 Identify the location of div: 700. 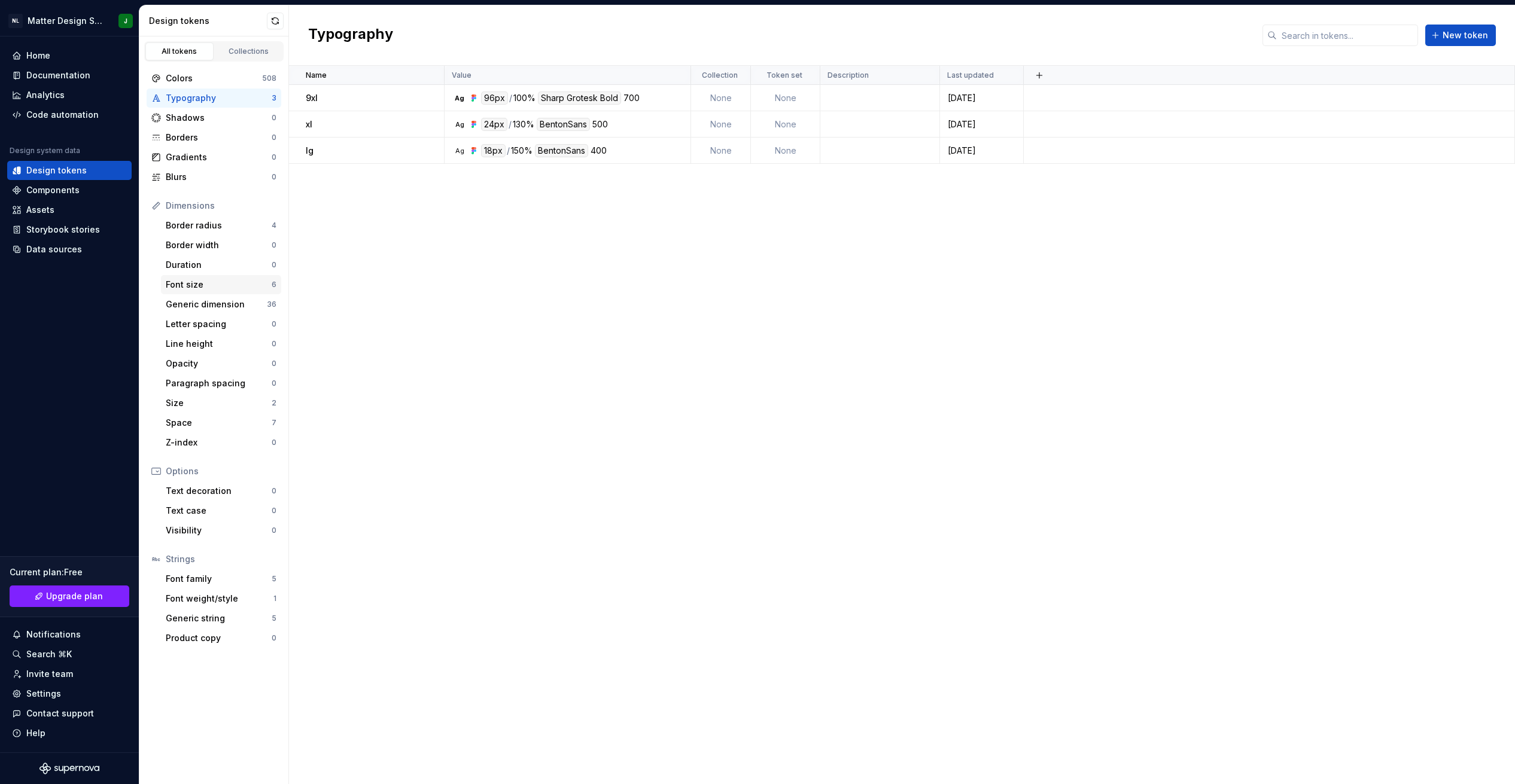
(631, 98).